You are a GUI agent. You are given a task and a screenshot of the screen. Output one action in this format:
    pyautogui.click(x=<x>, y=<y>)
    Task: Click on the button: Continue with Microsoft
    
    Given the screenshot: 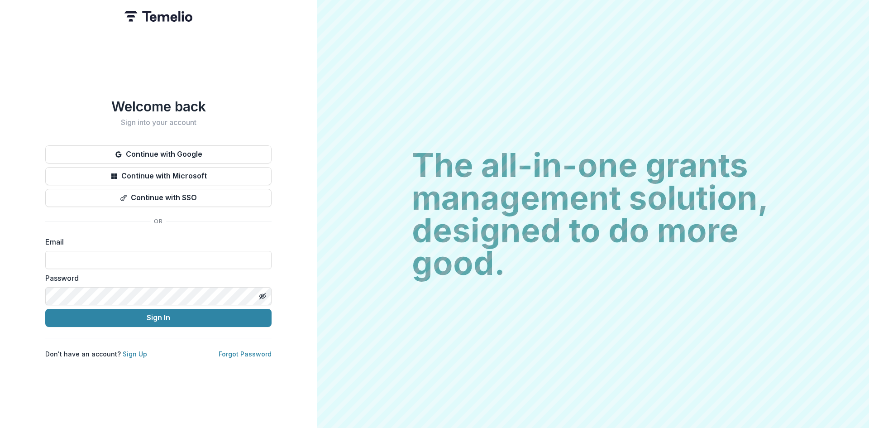 What is the action you would take?
    pyautogui.click(x=158, y=176)
    